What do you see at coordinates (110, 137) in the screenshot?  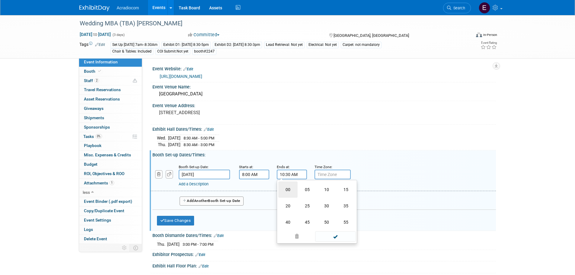 I see `a: Tasks0%` at bounding box center [110, 137].